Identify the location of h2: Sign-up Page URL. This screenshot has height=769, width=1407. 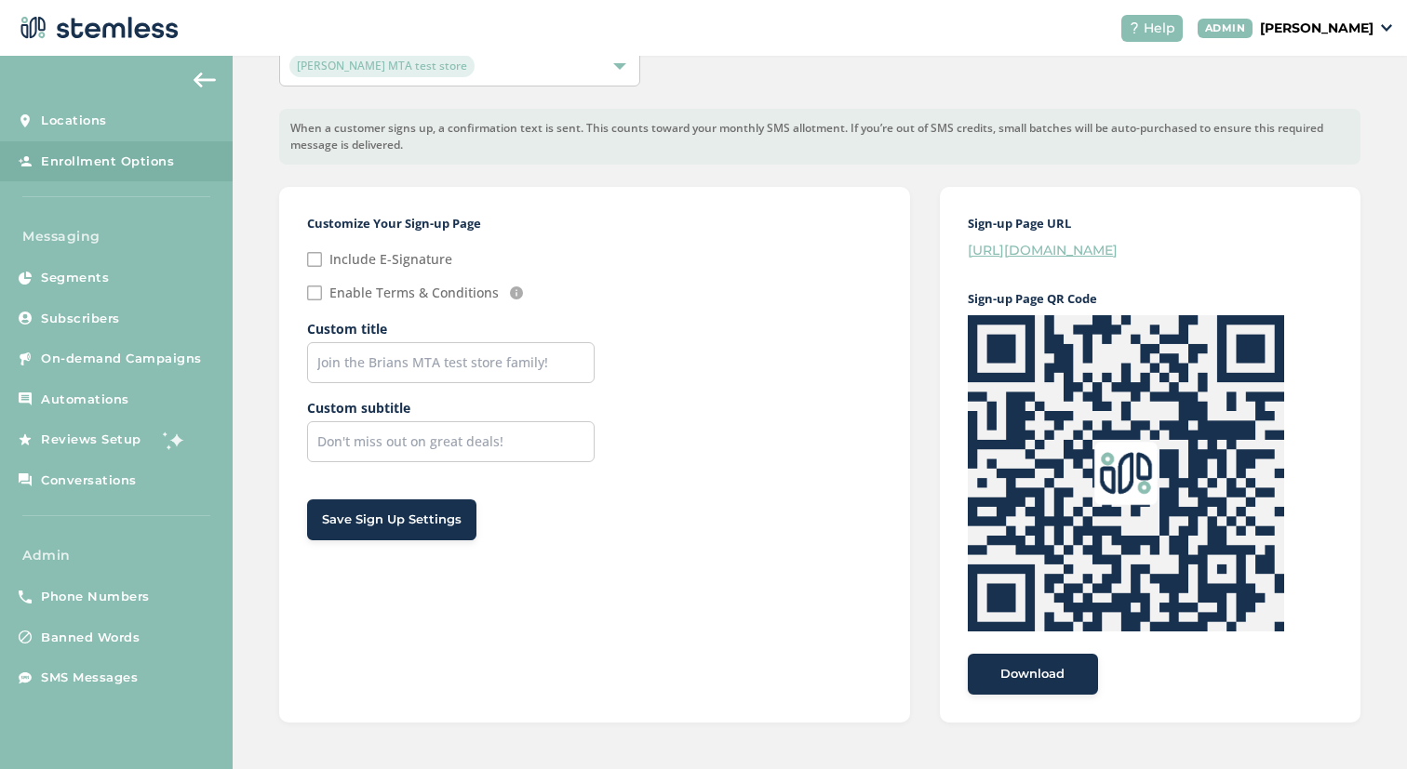
(1150, 224).